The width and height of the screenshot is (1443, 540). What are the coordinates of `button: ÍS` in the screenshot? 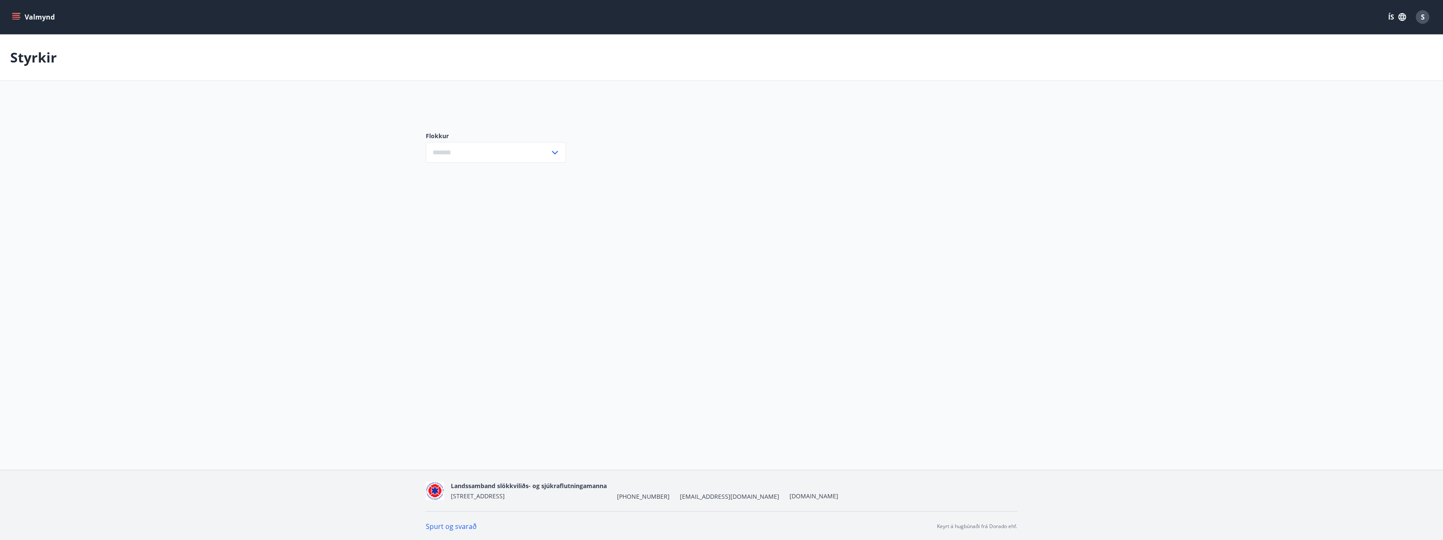 It's located at (1397, 17).